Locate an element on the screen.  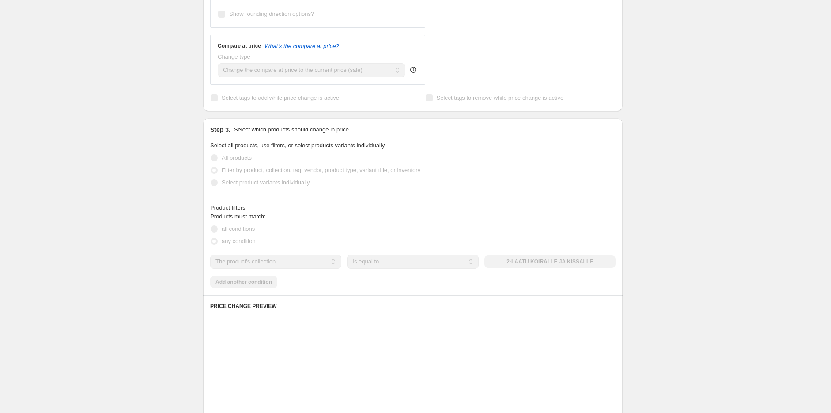
span: Filter by product, collection, tag, vendor, product type, variant title, or inventory is located at coordinates (321, 170).